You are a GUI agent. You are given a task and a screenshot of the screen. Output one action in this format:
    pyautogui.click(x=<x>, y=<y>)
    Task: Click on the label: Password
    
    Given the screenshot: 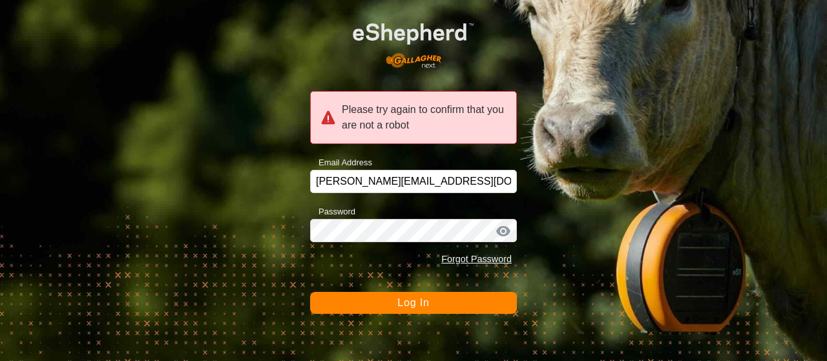 What is the action you would take?
    pyautogui.click(x=333, y=212)
    